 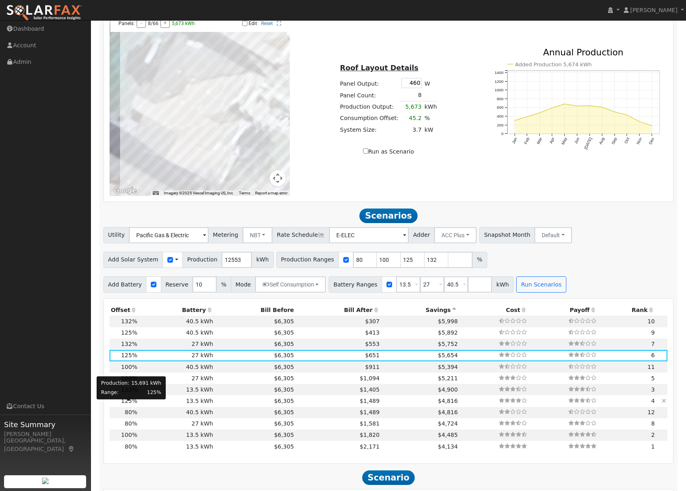 What do you see at coordinates (370, 107) in the screenshot?
I see `td: Production Output:` at bounding box center [370, 107].